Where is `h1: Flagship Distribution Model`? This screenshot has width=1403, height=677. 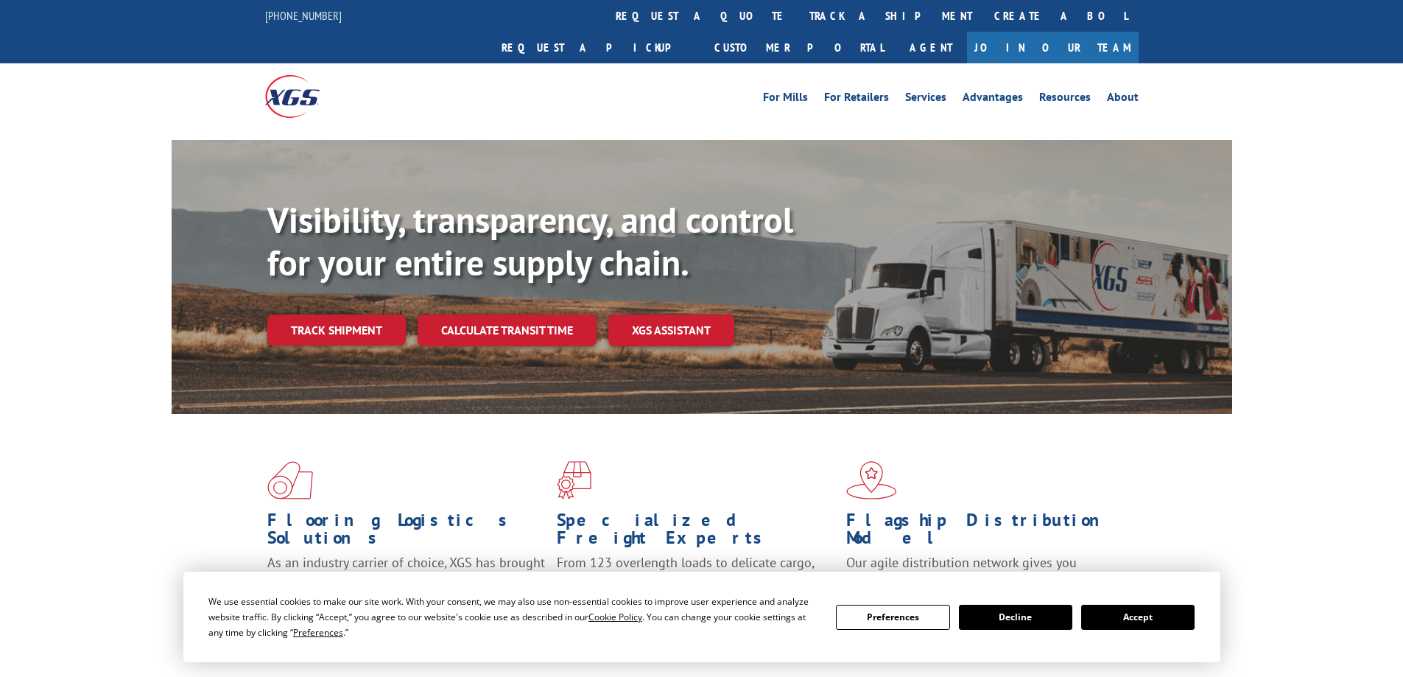
h1: Flagship Distribution Model is located at coordinates (986, 533).